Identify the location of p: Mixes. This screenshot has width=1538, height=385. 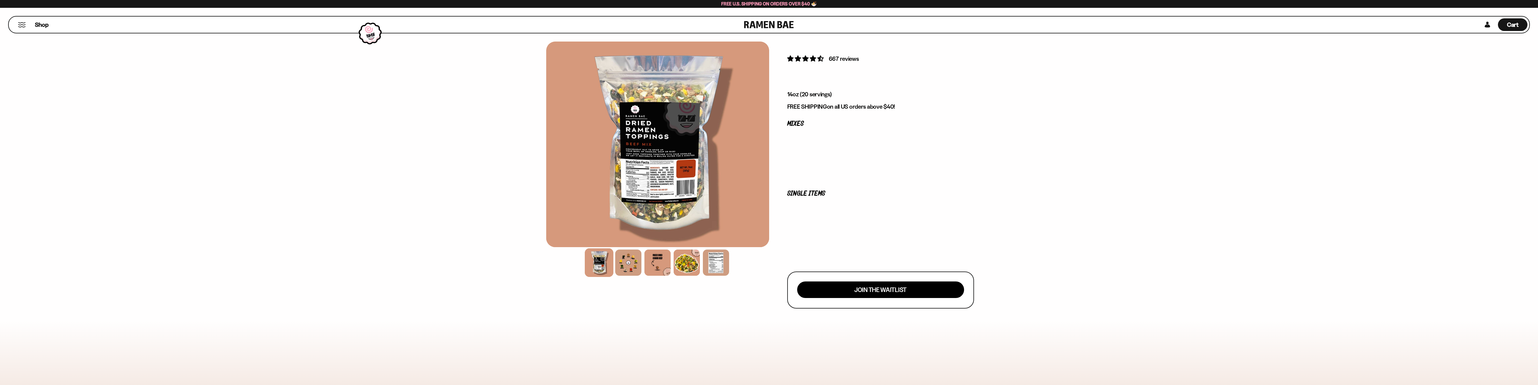
(881, 124).